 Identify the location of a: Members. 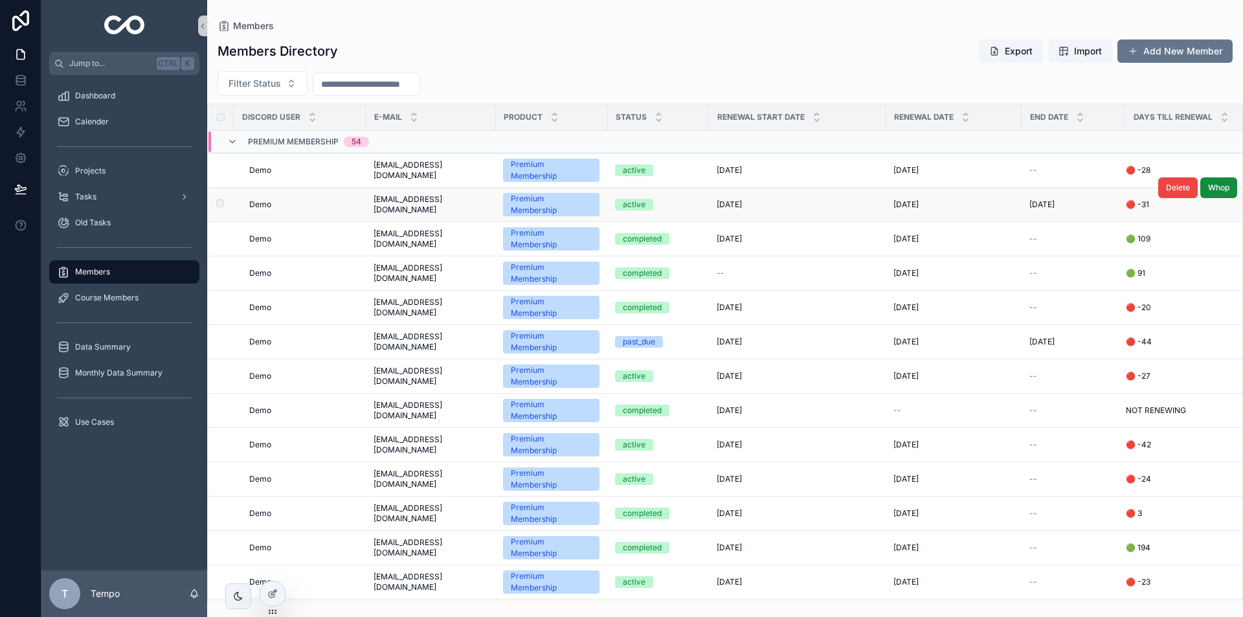
(124, 272).